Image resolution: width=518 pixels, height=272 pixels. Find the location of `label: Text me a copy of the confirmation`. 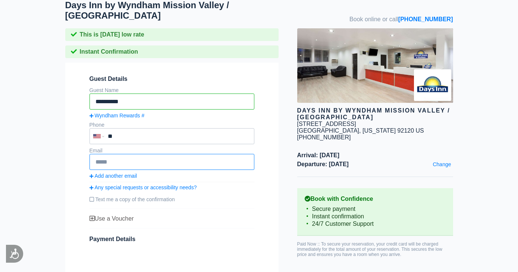

label: Text me a copy of the confirmation is located at coordinates (172, 199).